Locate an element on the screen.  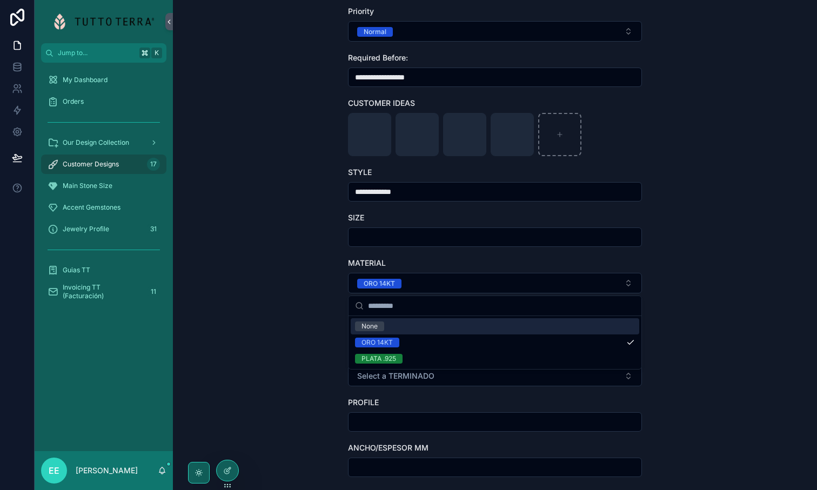
img: App logo is located at coordinates (104, 22).